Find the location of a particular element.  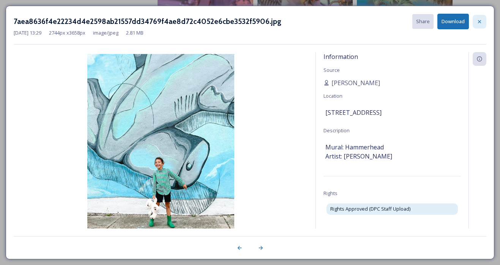

button: Download is located at coordinates (453, 21).